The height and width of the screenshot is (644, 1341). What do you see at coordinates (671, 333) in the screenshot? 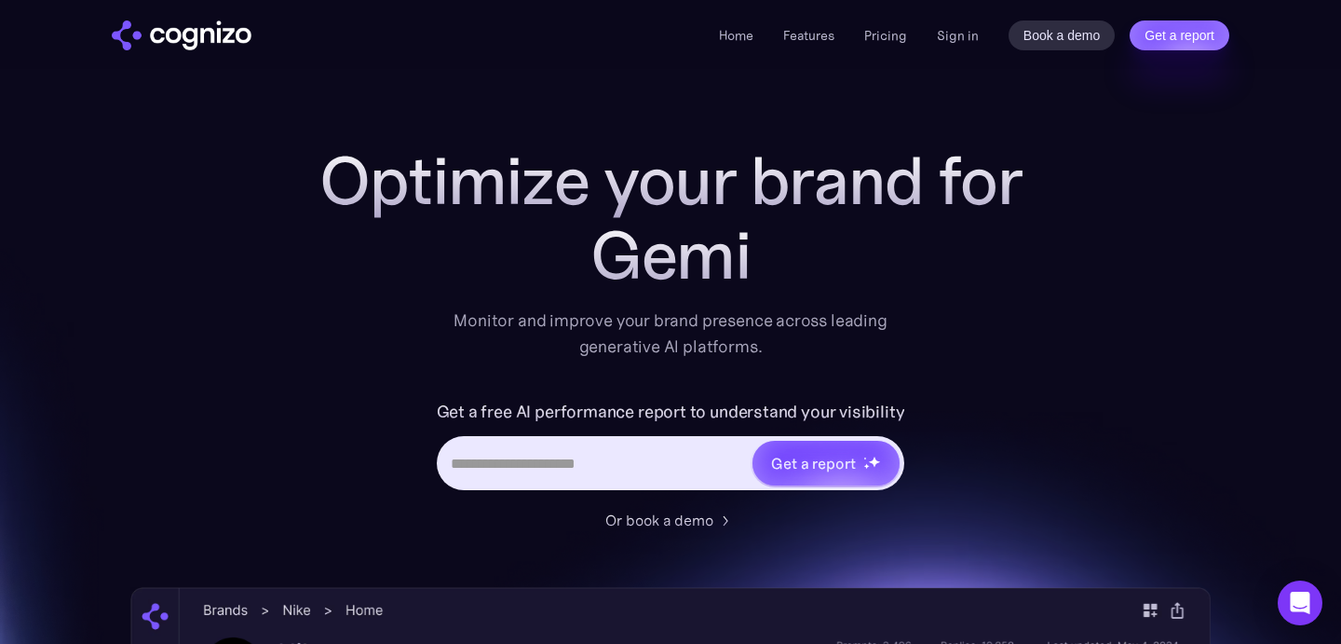
I see `div: Monitor and improve your brand presence across leading generative AI platforms.` at bounding box center [671, 333].